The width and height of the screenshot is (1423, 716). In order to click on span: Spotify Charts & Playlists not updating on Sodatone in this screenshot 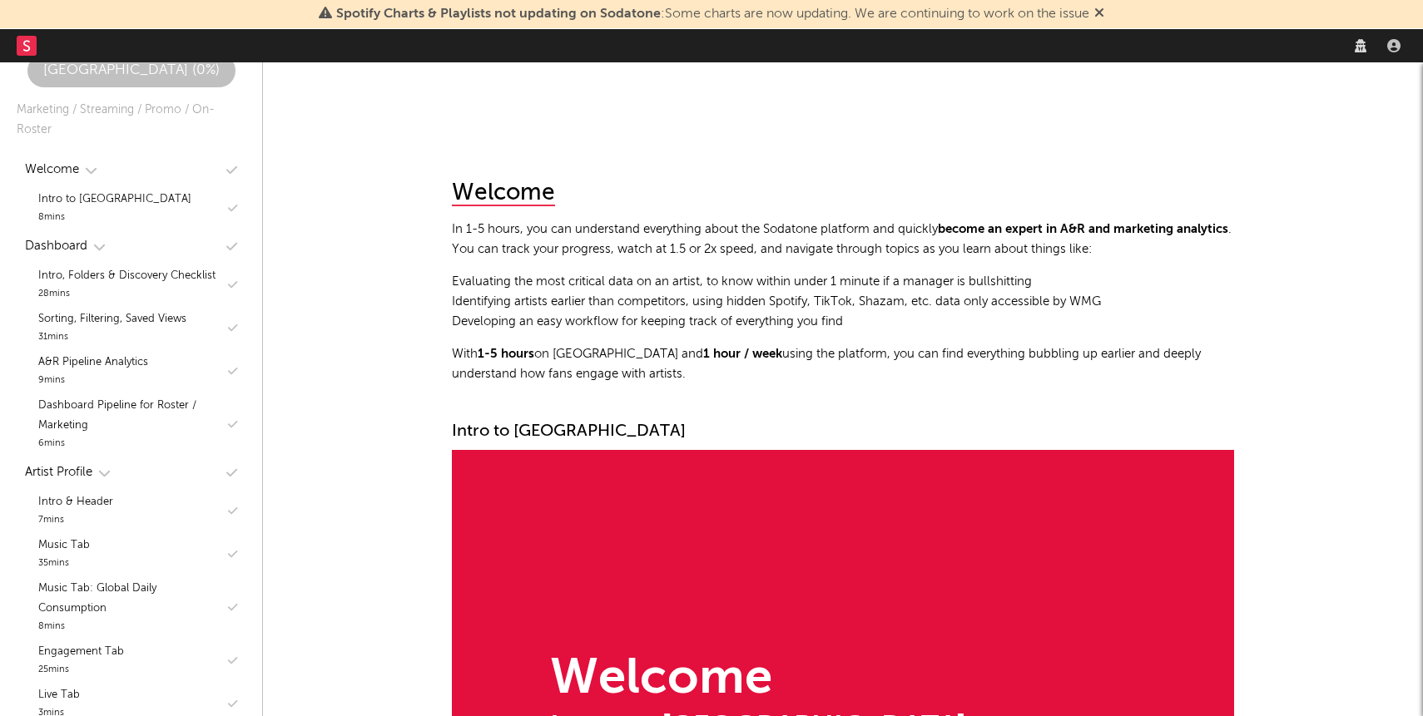, I will do `click(498, 14)`.